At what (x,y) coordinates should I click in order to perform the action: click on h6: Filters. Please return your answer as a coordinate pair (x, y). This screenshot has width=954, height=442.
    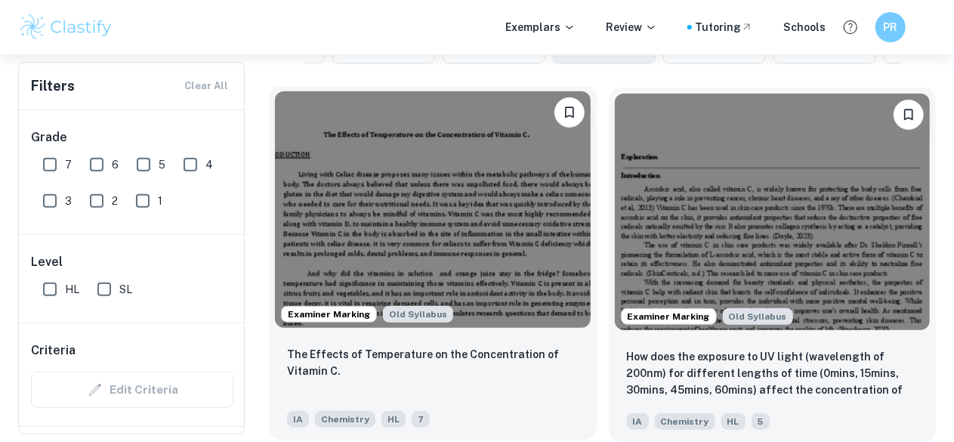
    Looking at the image, I should click on (53, 86).